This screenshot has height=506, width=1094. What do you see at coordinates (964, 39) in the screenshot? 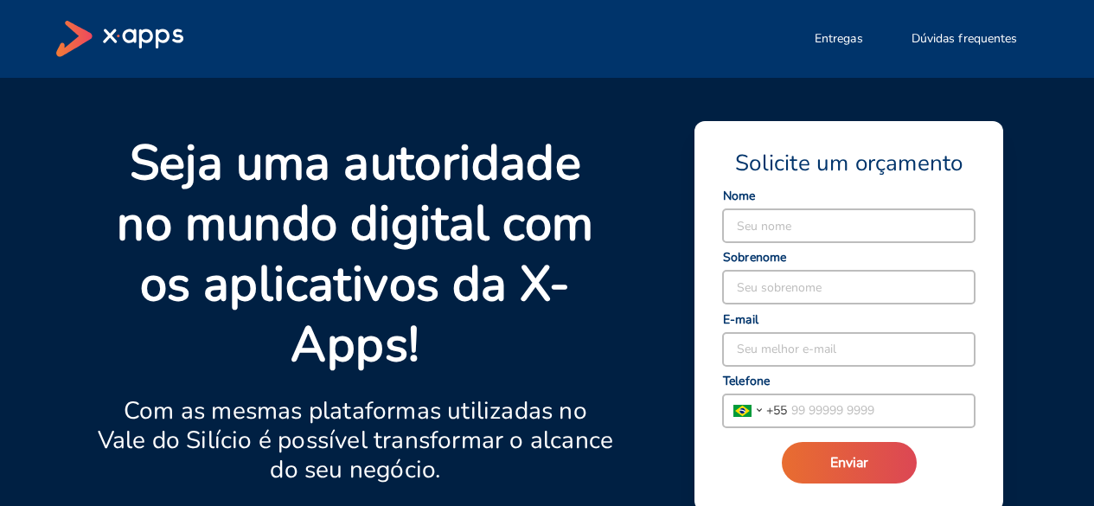
I see `button: Dúvidas frequentes` at bounding box center [964, 39].